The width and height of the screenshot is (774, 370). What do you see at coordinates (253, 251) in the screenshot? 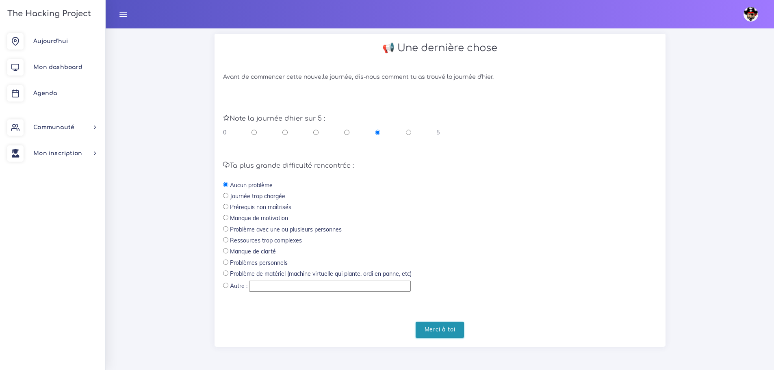
I see `label: Manque de clarté` at bounding box center [253, 251].